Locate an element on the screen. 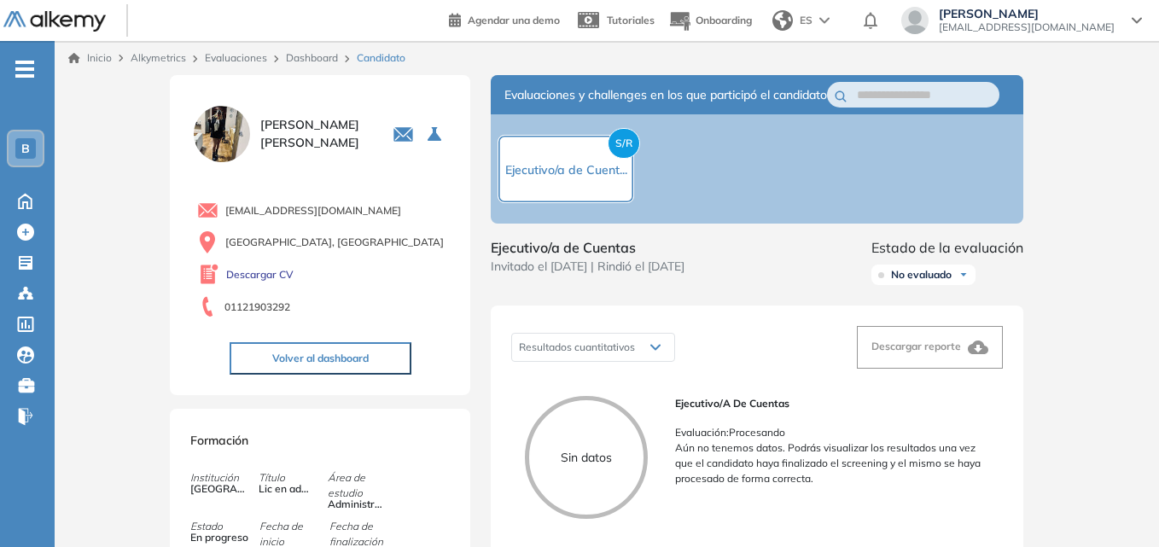 This screenshot has width=1159, height=547. img: arrow is located at coordinates (824, 20).